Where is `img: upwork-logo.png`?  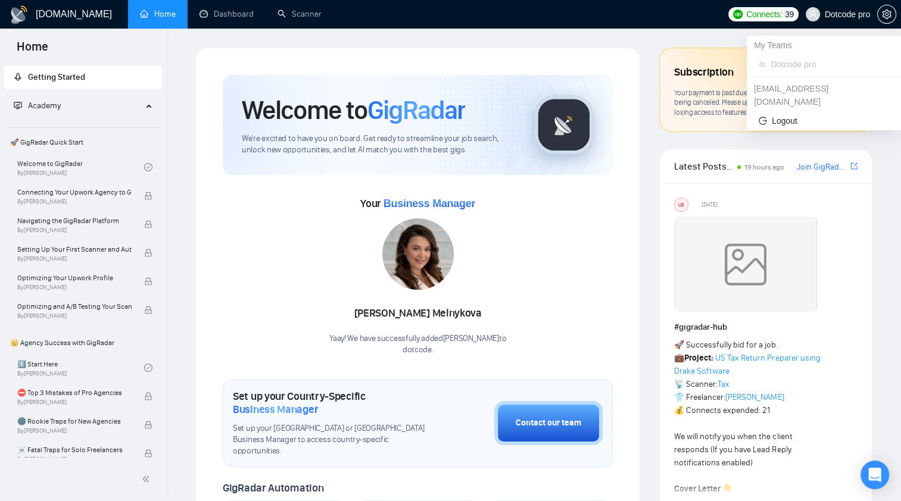
img: upwork-logo.png is located at coordinates (738, 14).